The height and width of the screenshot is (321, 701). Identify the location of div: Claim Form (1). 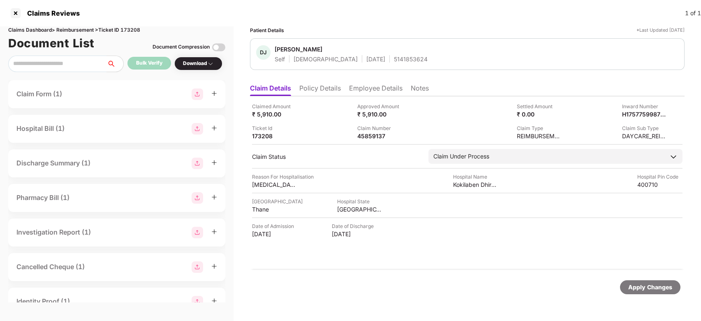
(39, 94).